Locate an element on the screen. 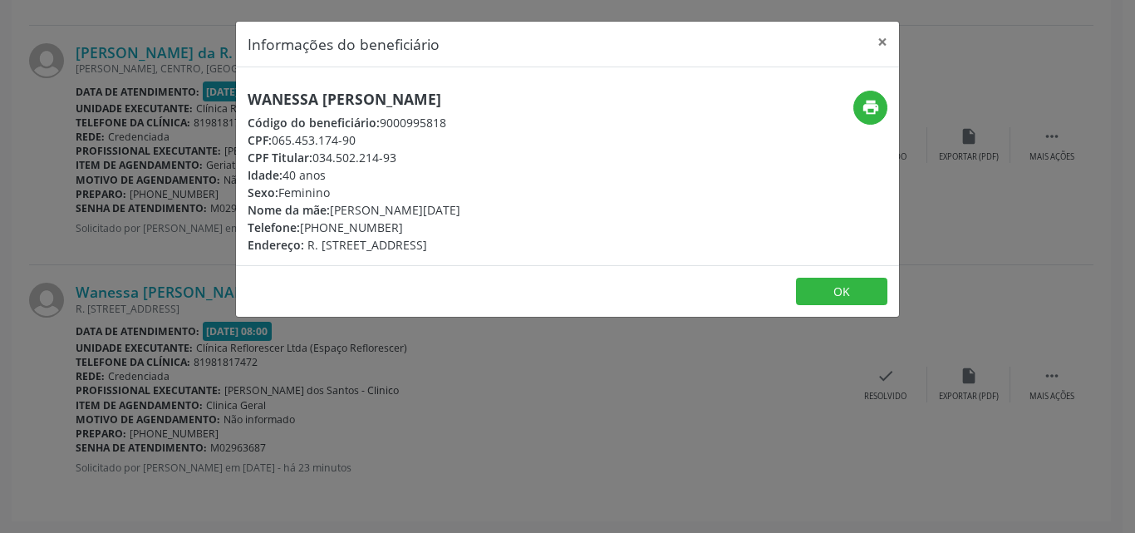 This screenshot has height=533, width=1135. span: Código do beneficiário: is located at coordinates (313, 122).